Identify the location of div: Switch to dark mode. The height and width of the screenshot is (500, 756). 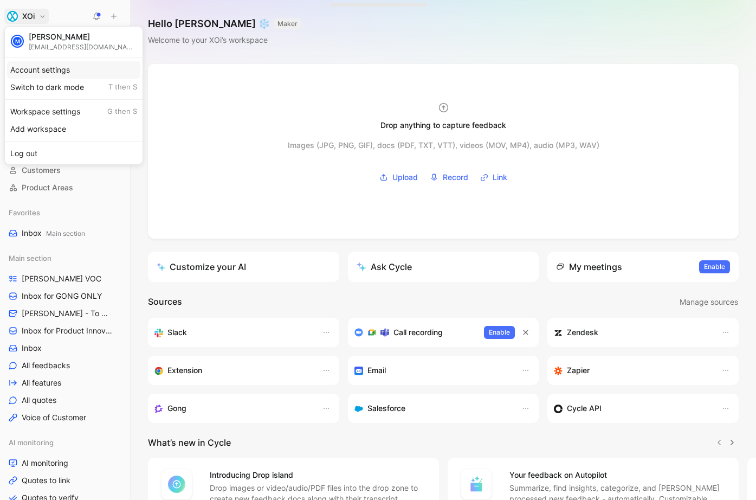
(74, 87).